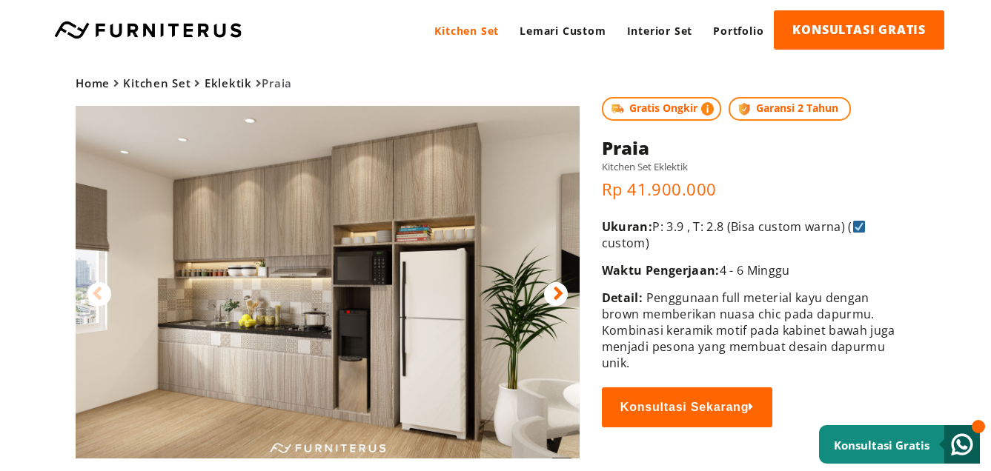 The height and width of the screenshot is (471, 991). Describe the element at coordinates (749, 271) in the screenshot. I see `p: 4 - 6 Minggu` at that location.